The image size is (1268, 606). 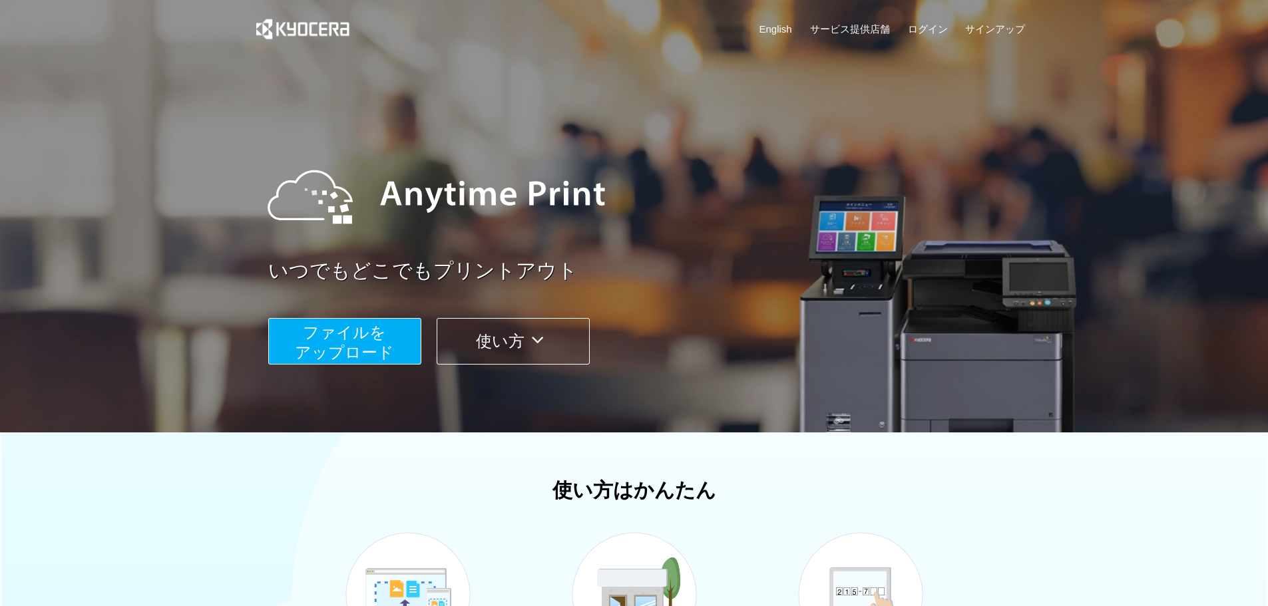 I want to click on a: いつでもどこでもプリントアウト, so click(x=651, y=271).